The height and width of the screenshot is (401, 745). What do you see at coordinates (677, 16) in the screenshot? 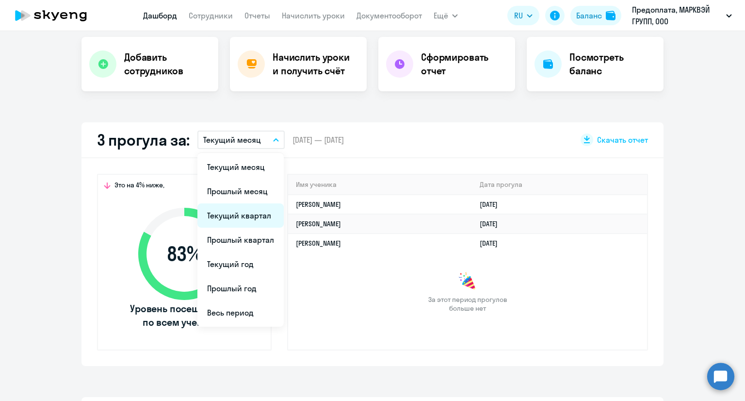
I see `p: Предоплата, МАРКВЭЙ ГРУПП, ООО` at bounding box center [677, 16].